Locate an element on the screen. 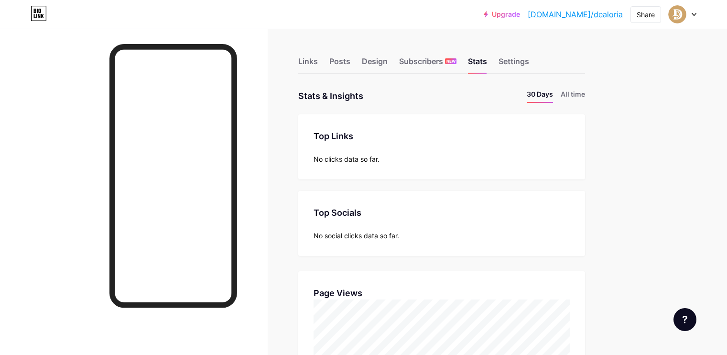  div: Top Socials is located at coordinates (442, 212).